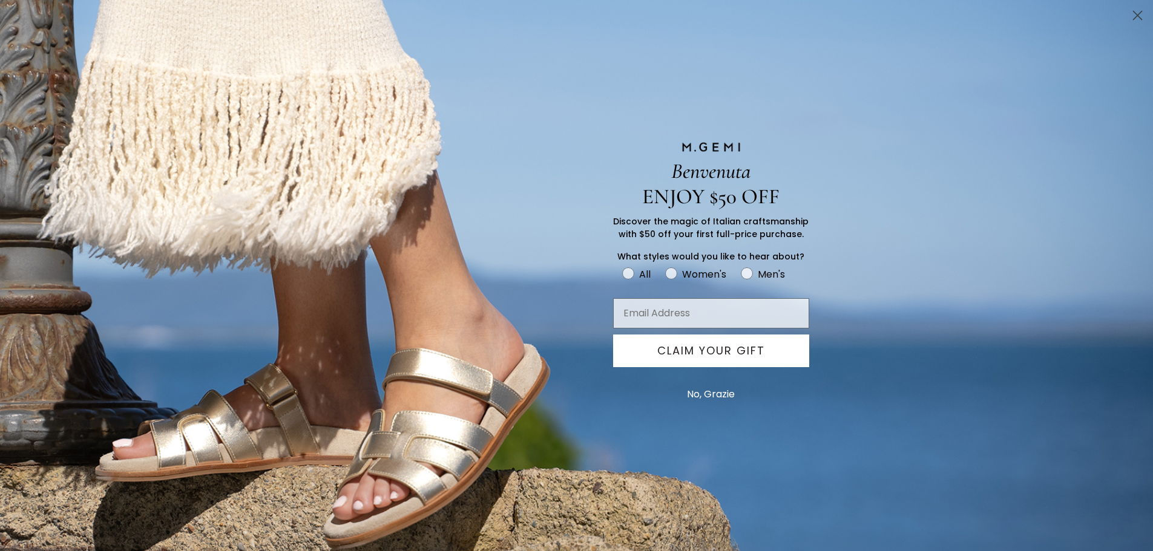  Describe the element at coordinates (710, 197) in the screenshot. I see `span: ENJOY $50 OFF` at that location.